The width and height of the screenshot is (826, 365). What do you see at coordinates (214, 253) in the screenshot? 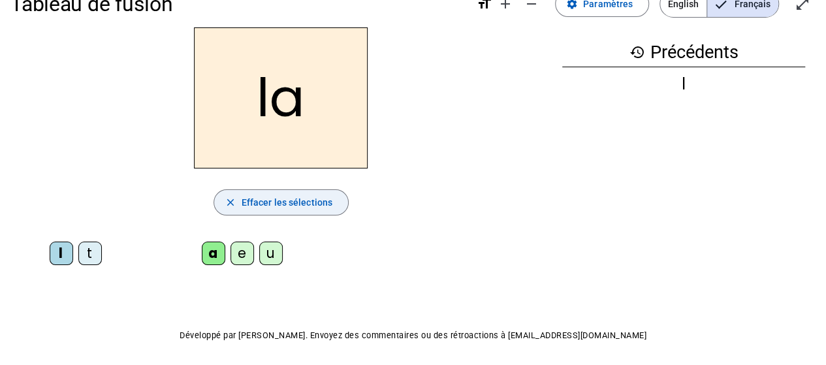
I see `div: a` at bounding box center [214, 253].